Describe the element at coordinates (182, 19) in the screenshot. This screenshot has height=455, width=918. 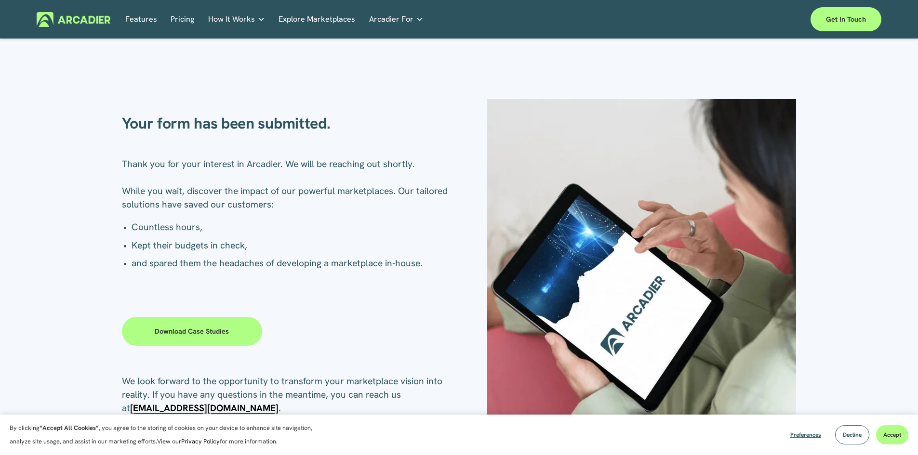
I see `a: Pricing` at that location.